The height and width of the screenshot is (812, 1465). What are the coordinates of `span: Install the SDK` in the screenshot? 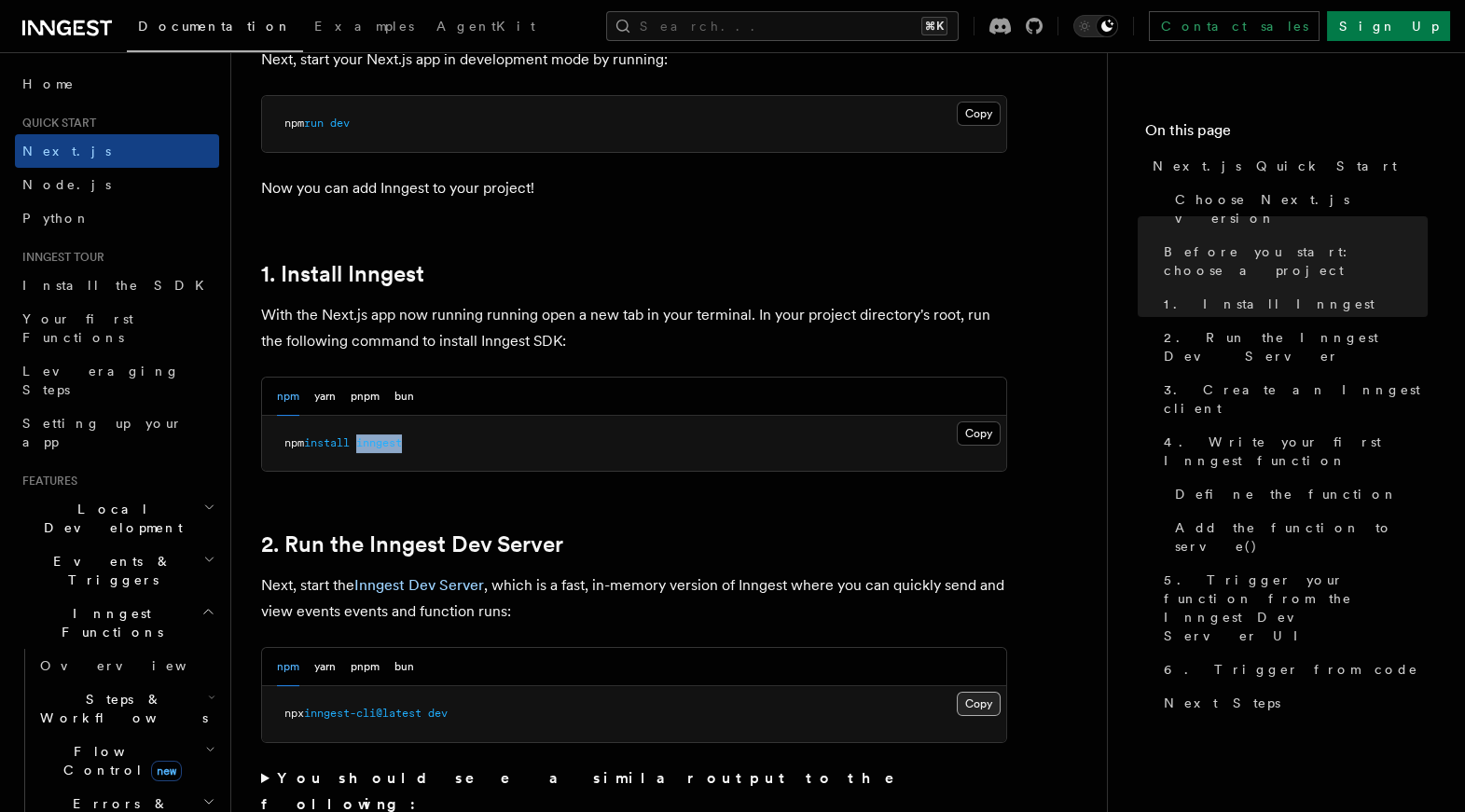 It's located at (118, 285).